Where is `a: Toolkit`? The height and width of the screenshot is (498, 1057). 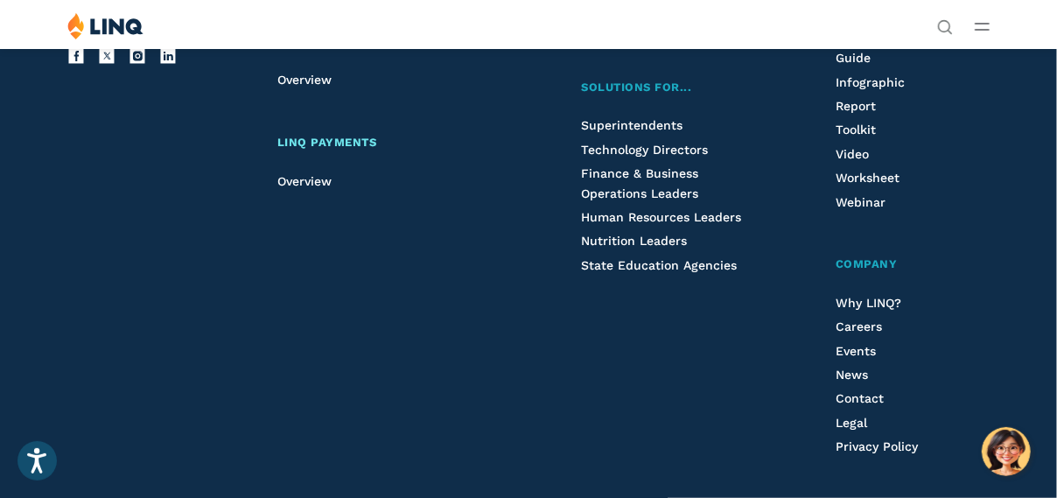
a: Toolkit is located at coordinates (856, 130).